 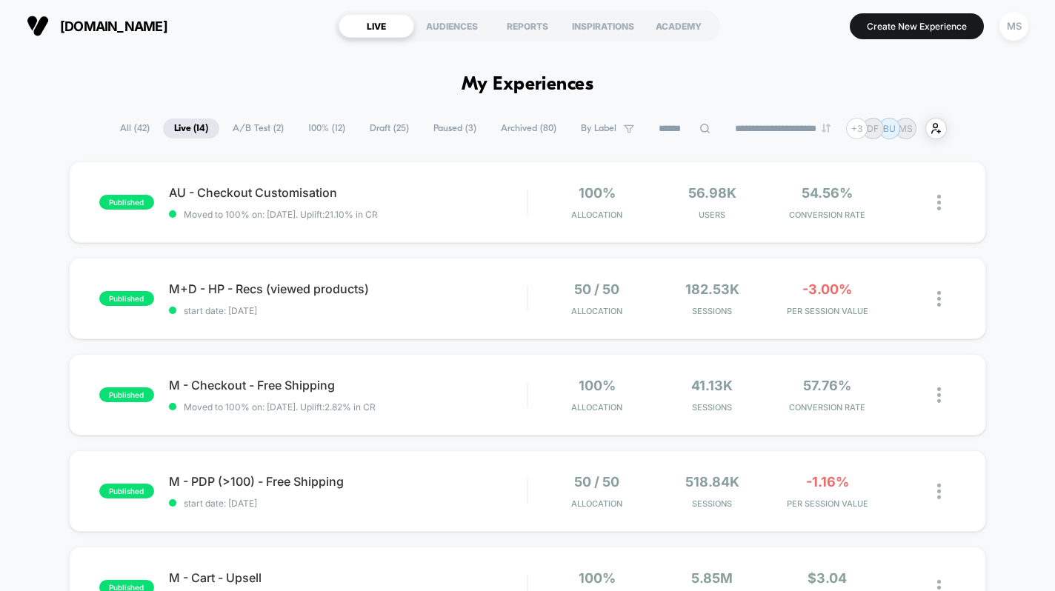 I want to click on img: Visually logo, so click(x=38, y=26).